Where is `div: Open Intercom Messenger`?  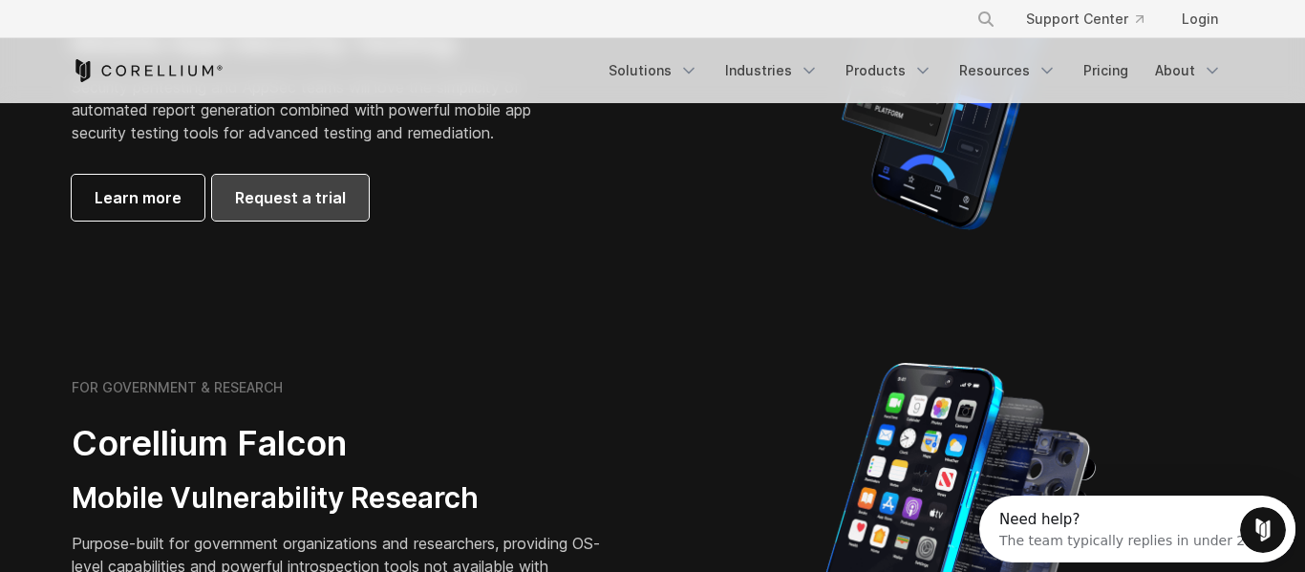 div: Open Intercom Messenger is located at coordinates (169, 33).